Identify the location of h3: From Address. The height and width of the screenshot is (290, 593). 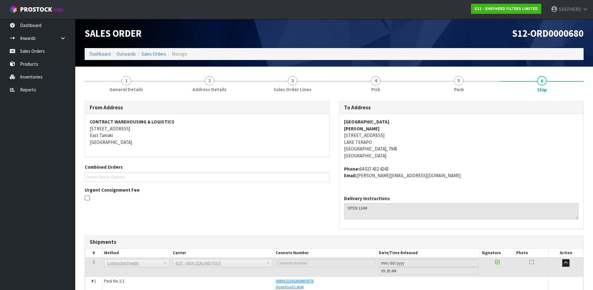
(207, 107).